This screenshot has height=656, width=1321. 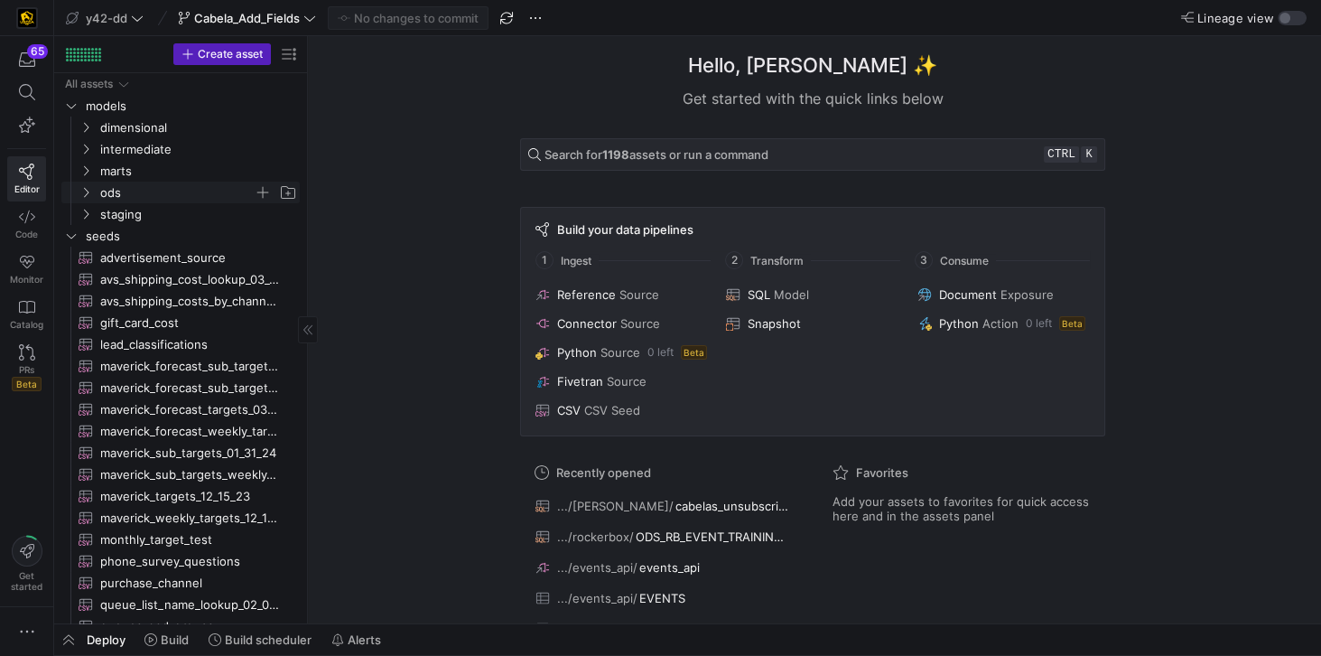 I want to click on span: maverick_sub_targets_weekly_01_31_24​​​​​​, so click(x=190, y=474).